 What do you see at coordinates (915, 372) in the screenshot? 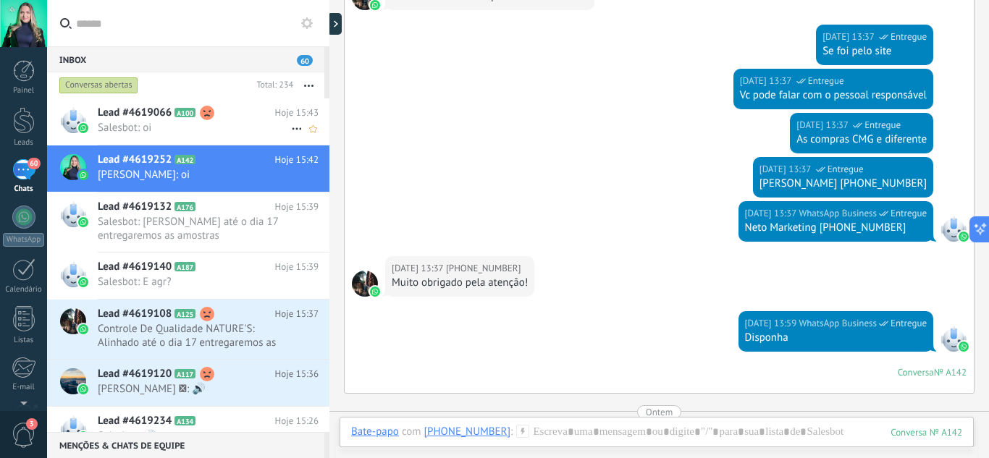
I see `div: Conversa` at bounding box center [915, 372].